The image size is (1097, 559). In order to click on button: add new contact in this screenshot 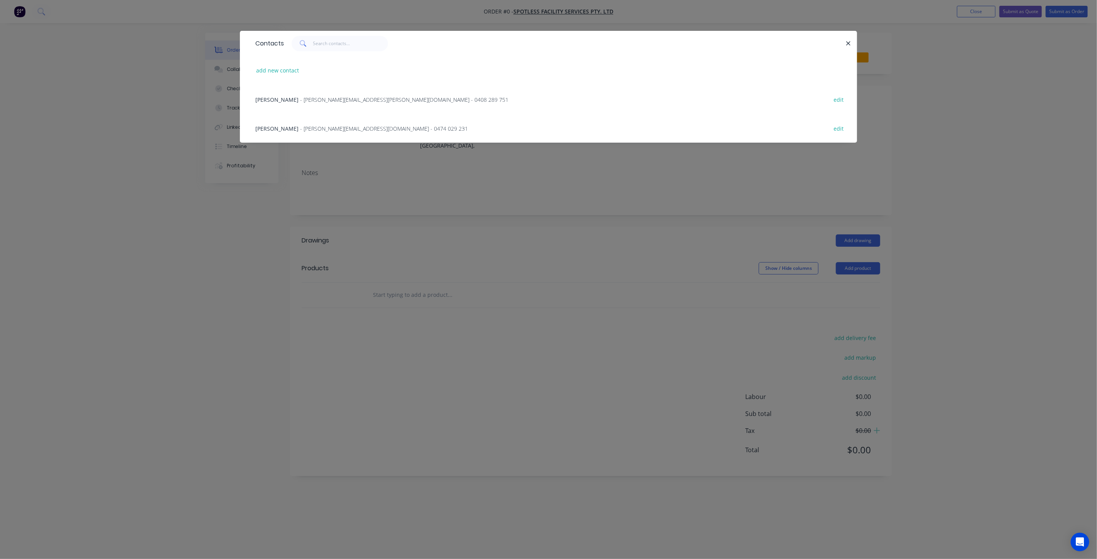, I will do `click(278, 70)`.